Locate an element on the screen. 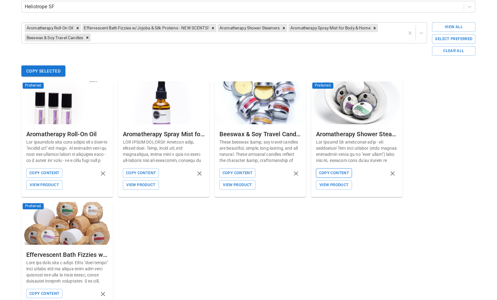 The image size is (497, 300). button: Clear All is located at coordinates (454, 51).